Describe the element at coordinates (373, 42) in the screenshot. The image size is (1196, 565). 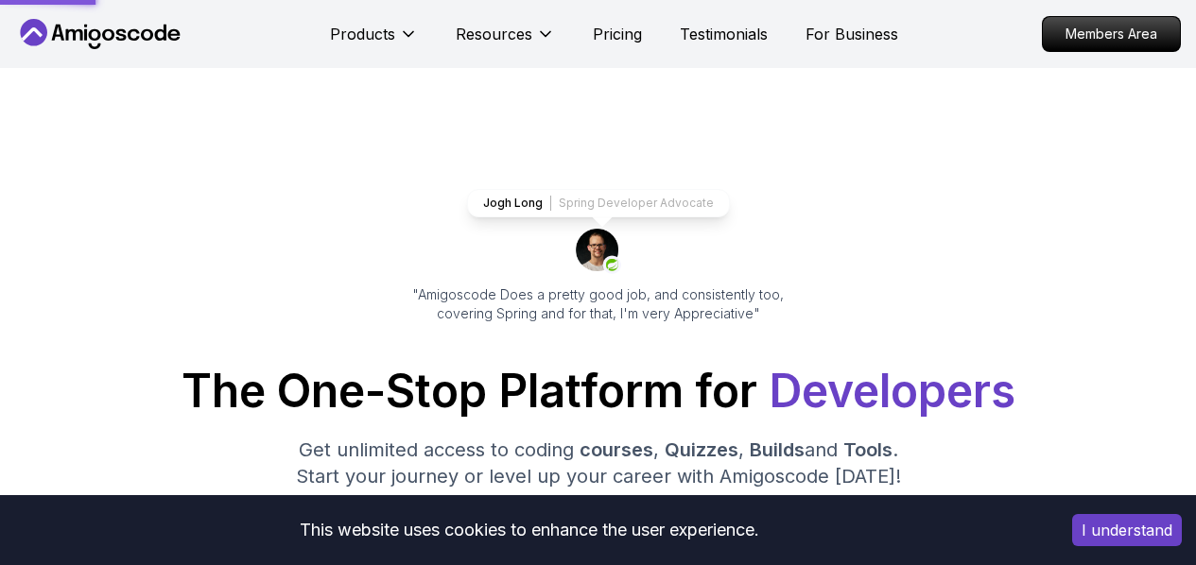
I see `button: Products` at that location.